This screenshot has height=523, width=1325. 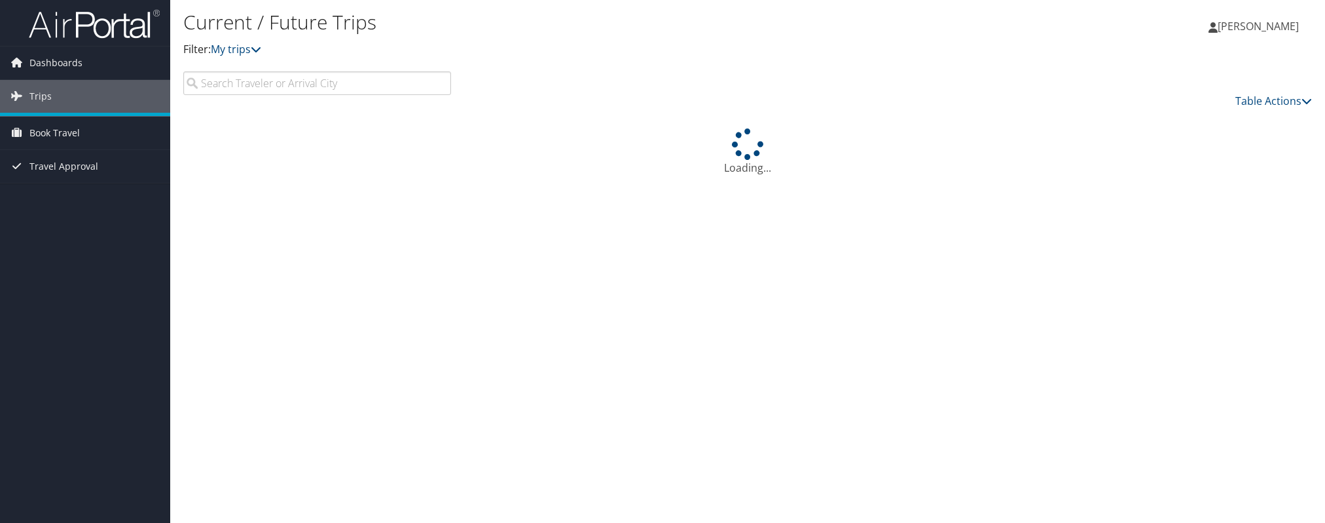 I want to click on p: Filter:, so click(x=559, y=50).